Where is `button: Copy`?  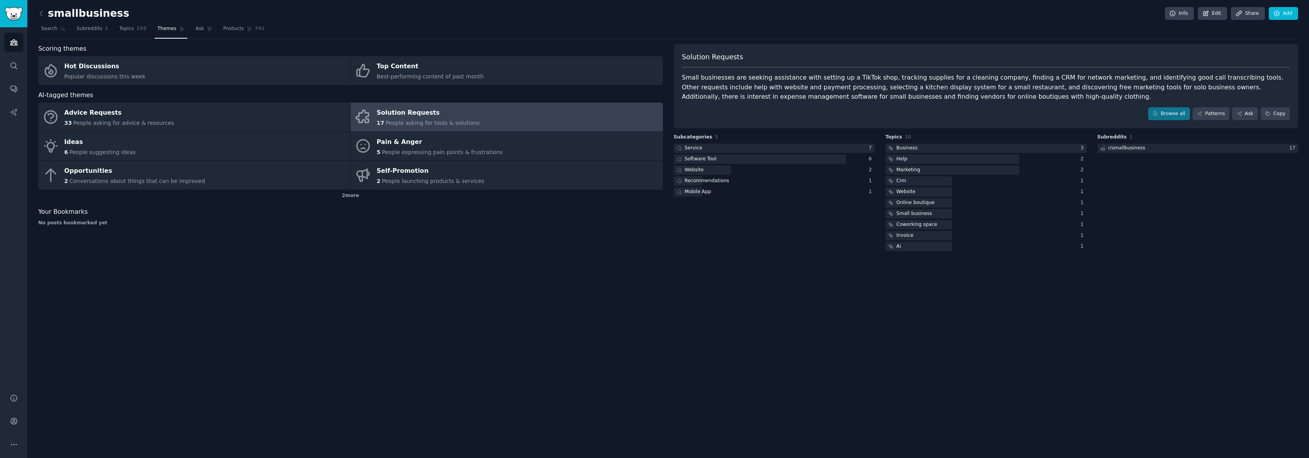 button: Copy is located at coordinates (1275, 114).